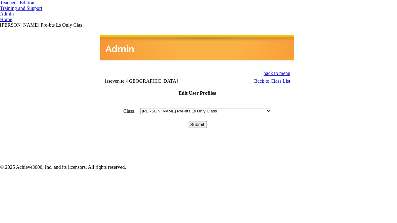  I want to click on img: teacher_arrow.png, so click(36, 3).